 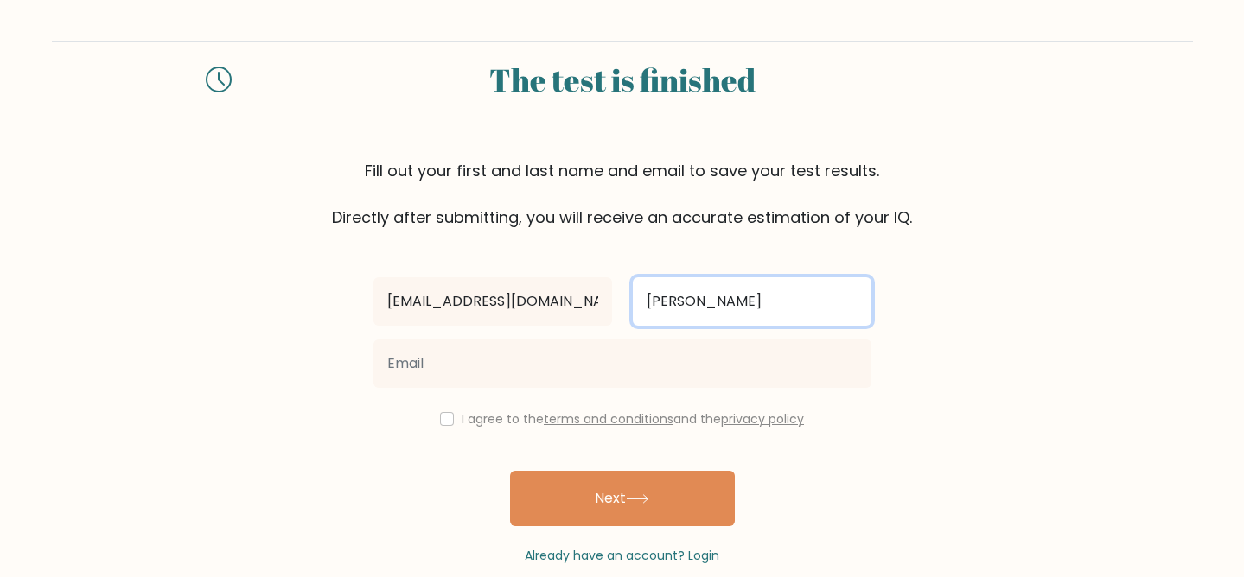 I want to click on input: Last name, so click(x=752, y=302).